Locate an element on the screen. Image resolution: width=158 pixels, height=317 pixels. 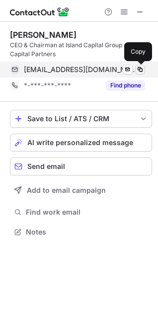
span: Add to email campaign is located at coordinates (66, 190).